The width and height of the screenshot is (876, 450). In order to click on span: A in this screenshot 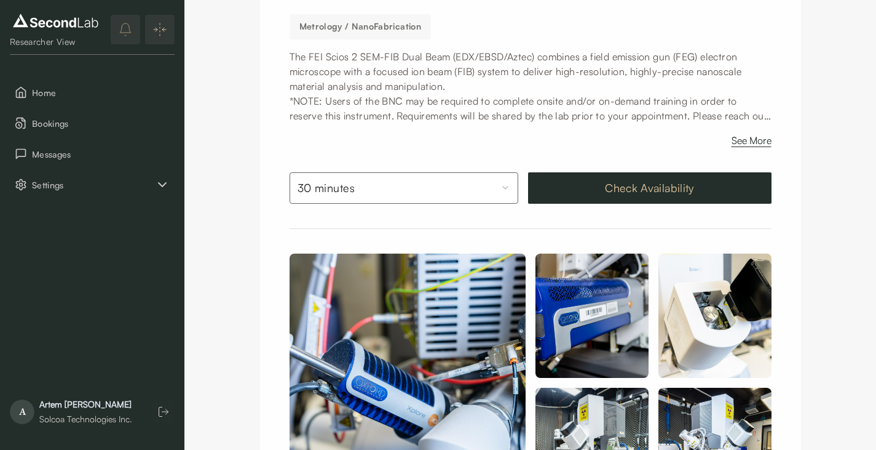, I will do `click(22, 411)`.